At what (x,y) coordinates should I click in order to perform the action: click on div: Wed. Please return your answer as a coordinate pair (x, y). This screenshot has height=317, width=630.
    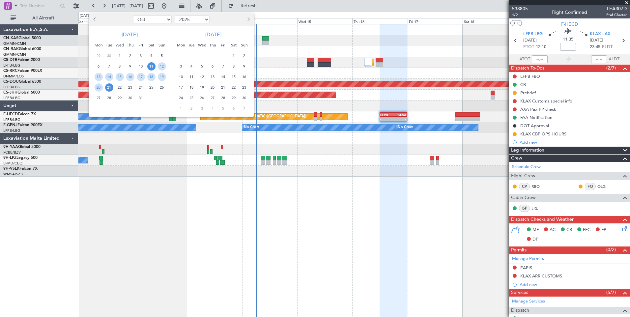
    Looking at the image, I should click on (120, 45).